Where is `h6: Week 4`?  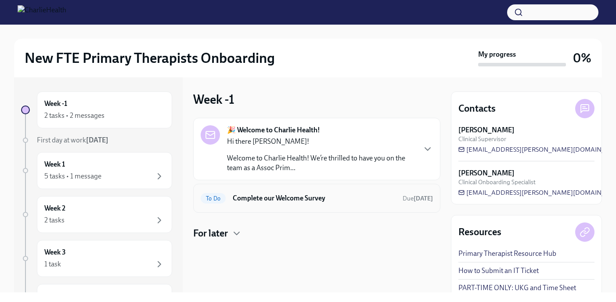 h6: Week 4 is located at coordinates (55, 296).